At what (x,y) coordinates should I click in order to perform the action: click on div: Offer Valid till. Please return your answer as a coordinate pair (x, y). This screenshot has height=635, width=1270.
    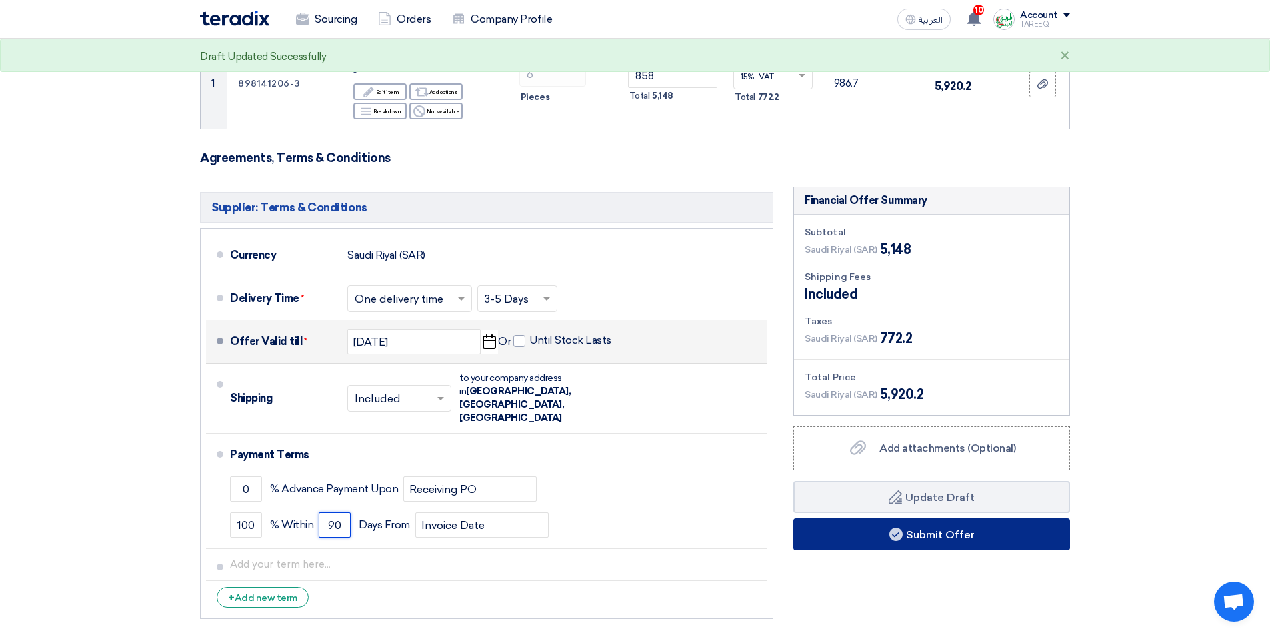
    Looking at the image, I should click on (283, 342).